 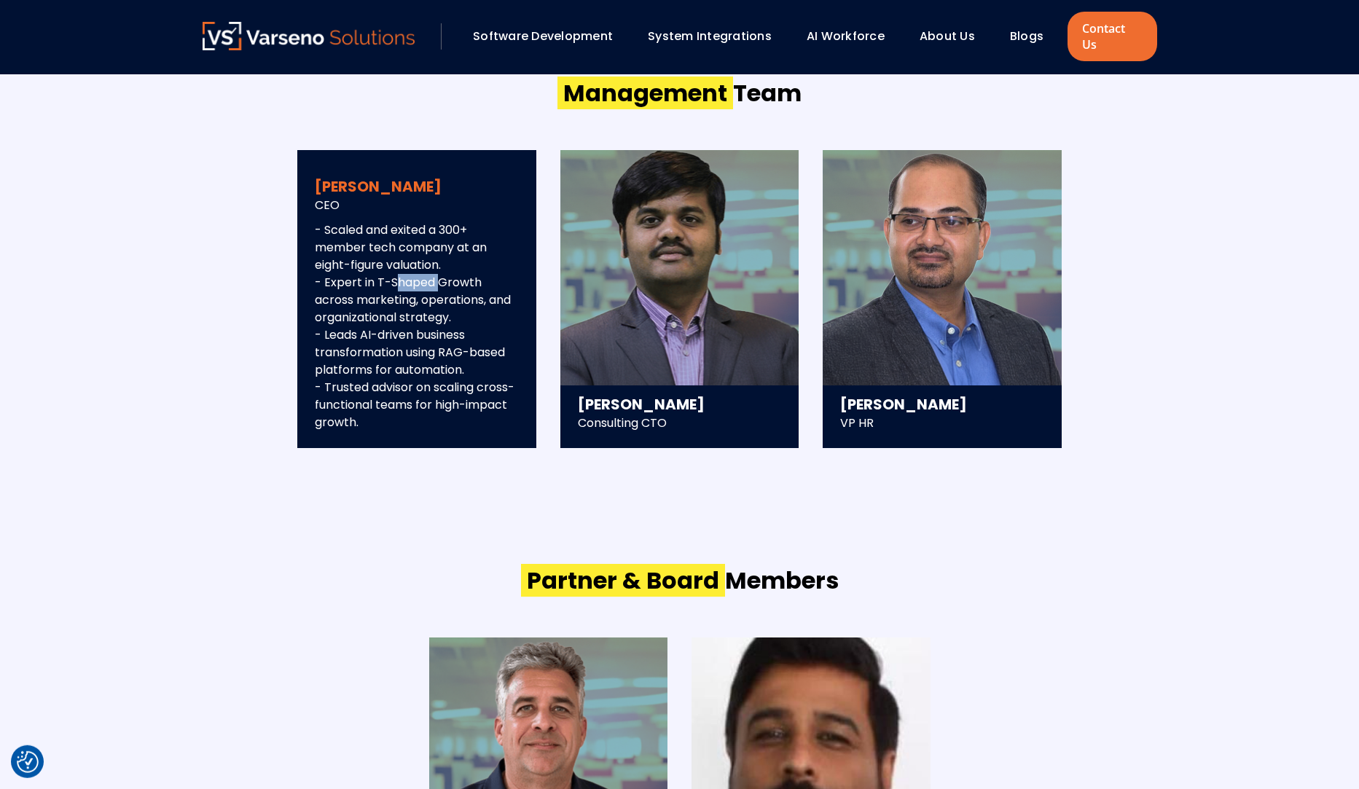 What do you see at coordinates (942, 431) in the screenshot?
I see `div: VP HR` at bounding box center [942, 431].